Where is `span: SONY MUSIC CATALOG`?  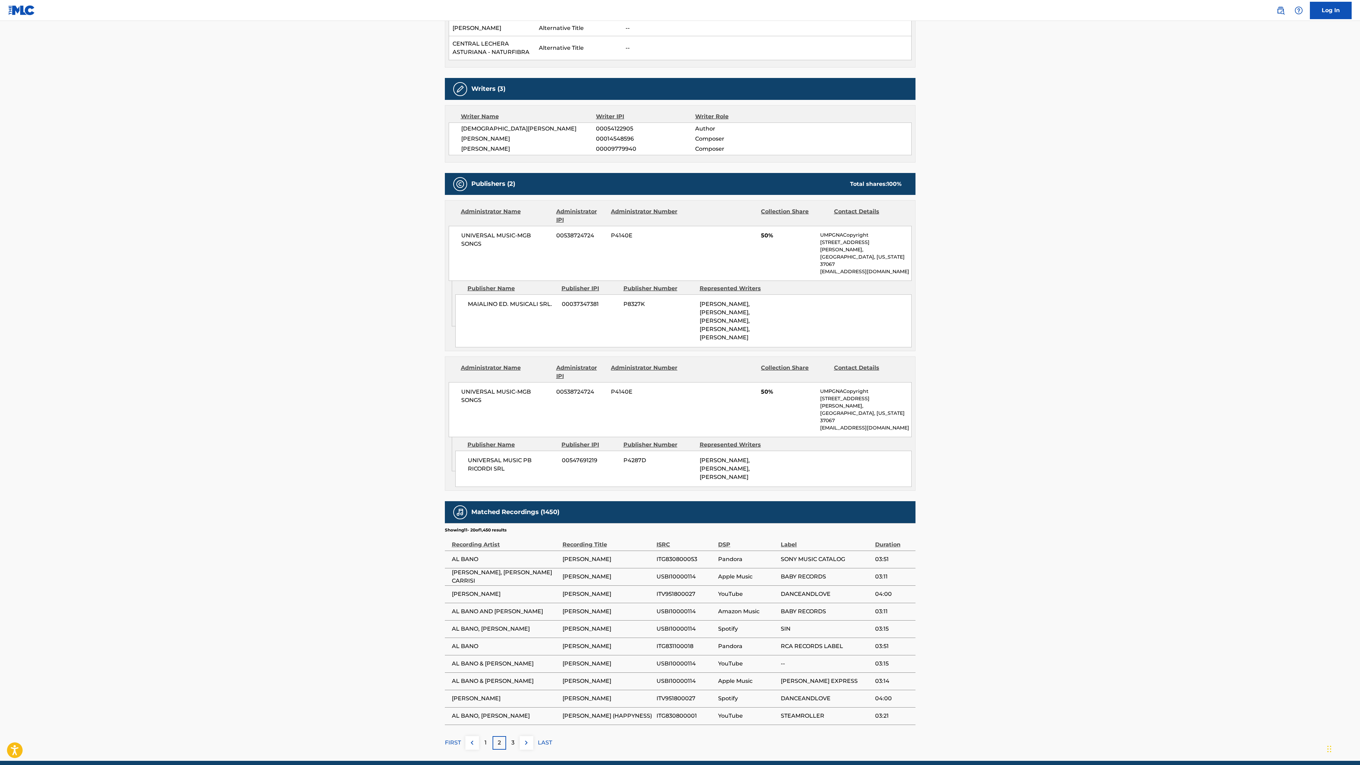 span: SONY MUSIC CATALOG is located at coordinates (826, 559).